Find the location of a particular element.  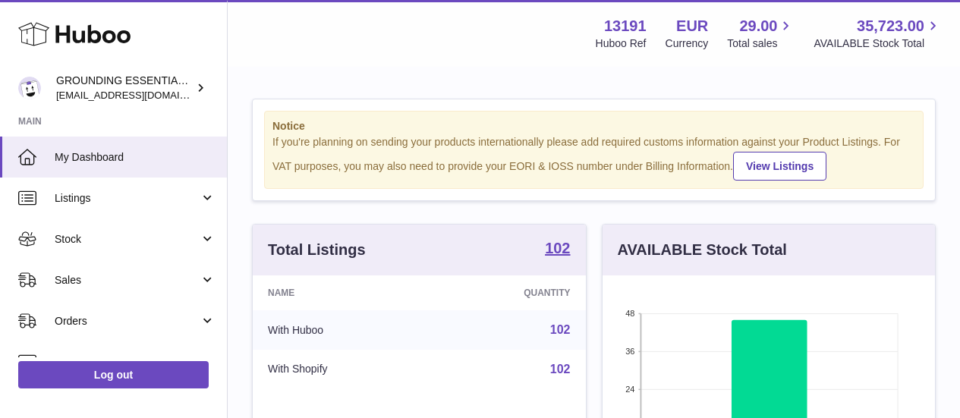

div: Huboo Ref is located at coordinates (621, 43).